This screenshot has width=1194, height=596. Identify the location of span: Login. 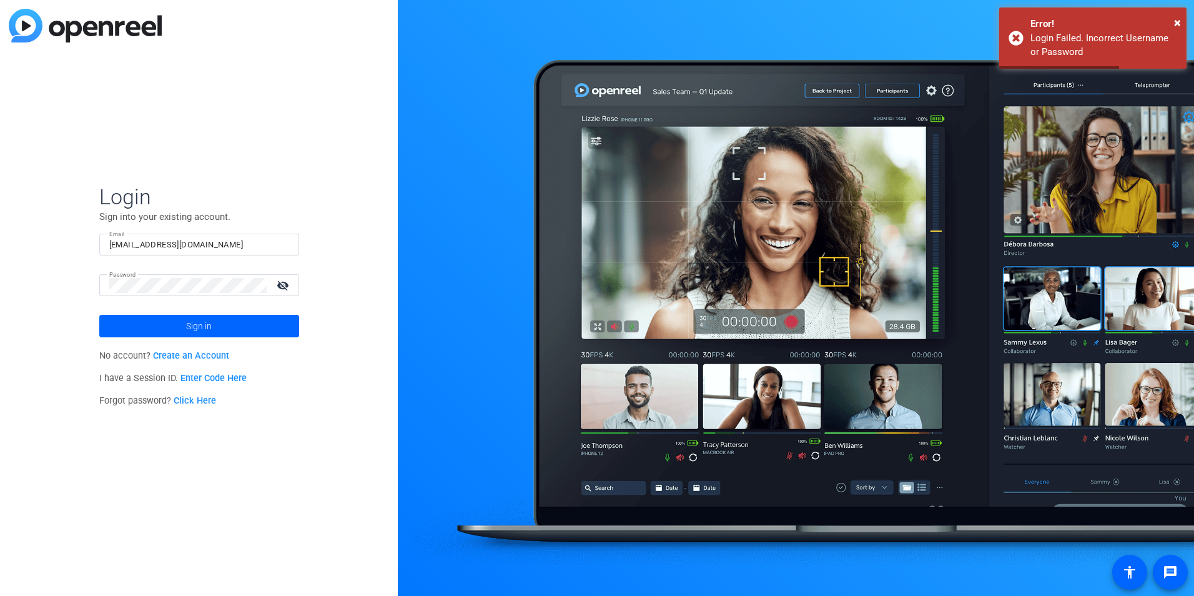
(199, 197).